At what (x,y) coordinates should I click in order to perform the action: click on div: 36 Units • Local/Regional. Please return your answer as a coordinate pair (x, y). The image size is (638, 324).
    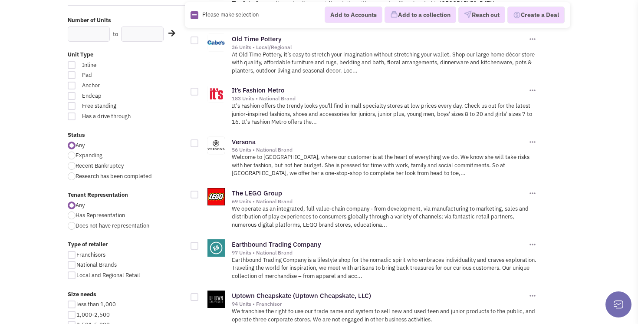
    Looking at the image, I should click on (379, 47).